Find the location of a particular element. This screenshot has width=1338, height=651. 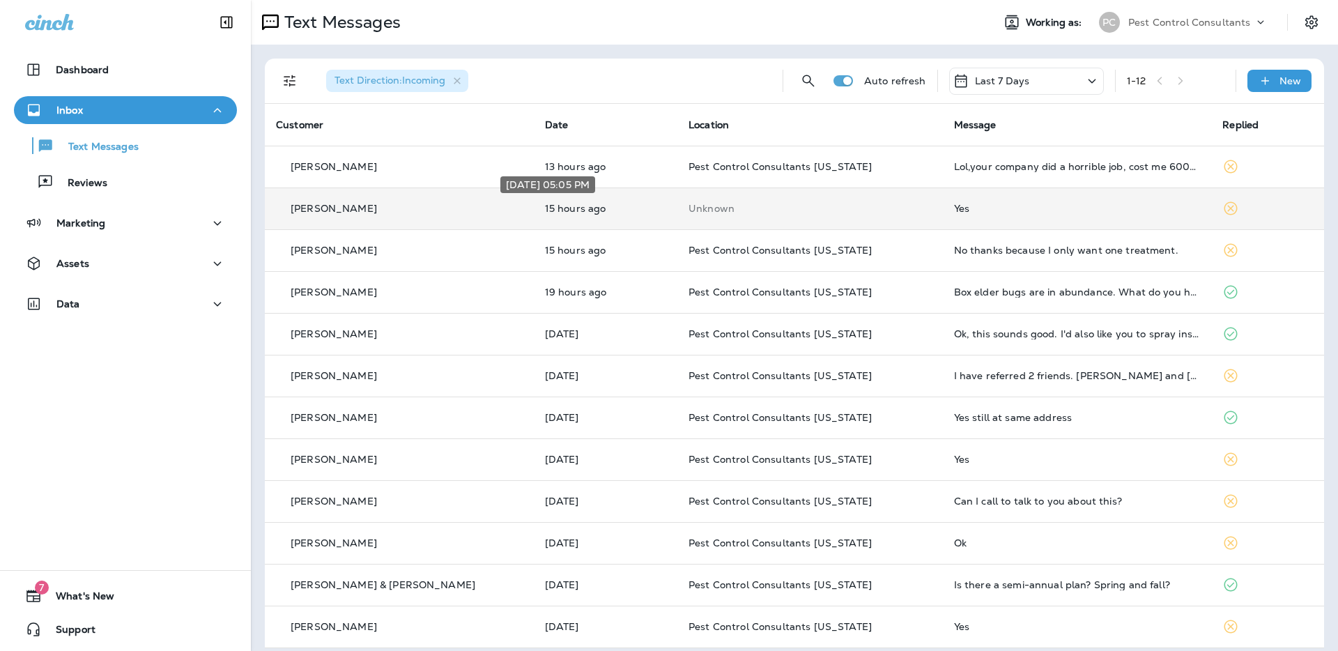

button: Data is located at coordinates (125, 304).